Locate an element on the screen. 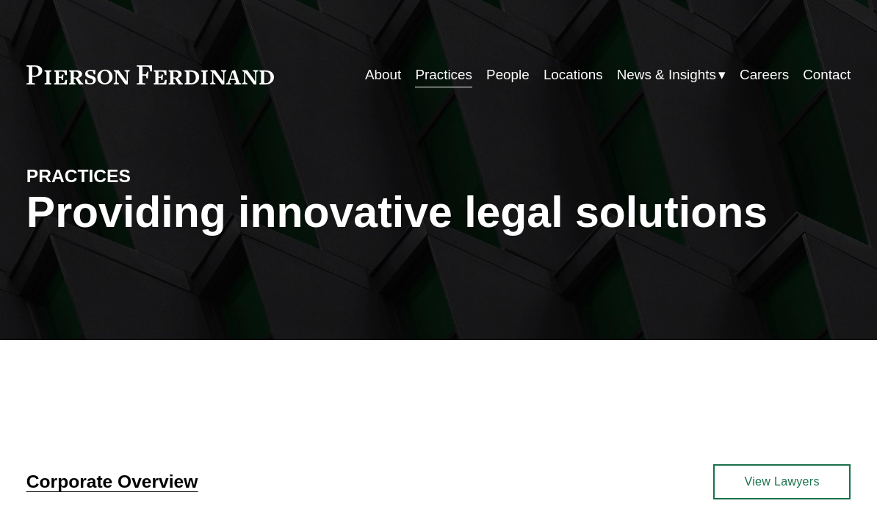 The width and height of the screenshot is (877, 509). a: Contact is located at coordinates (827, 75).